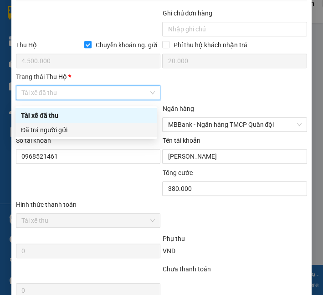 Image resolution: width=323 pixels, height=295 pixels. What do you see at coordinates (86, 130) in the screenshot?
I see `div: Đã trả người gửi` at bounding box center [86, 130].